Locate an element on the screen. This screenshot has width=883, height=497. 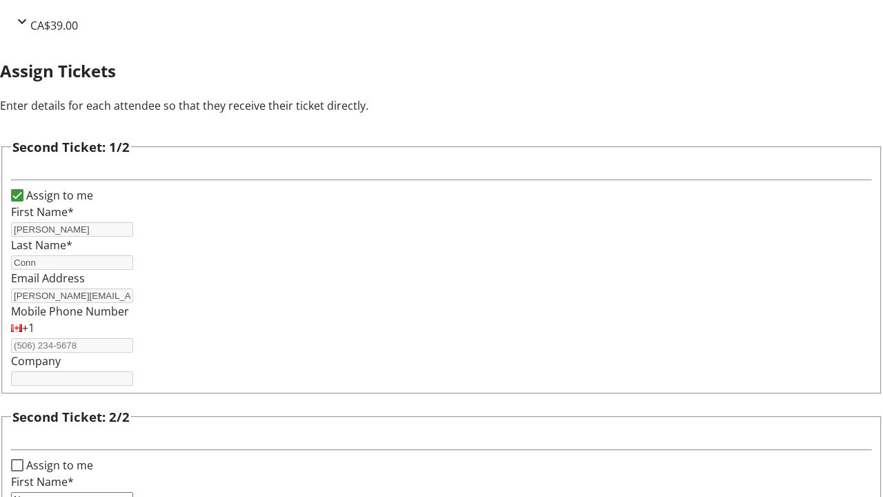
label: Company is located at coordinates (36, 361).